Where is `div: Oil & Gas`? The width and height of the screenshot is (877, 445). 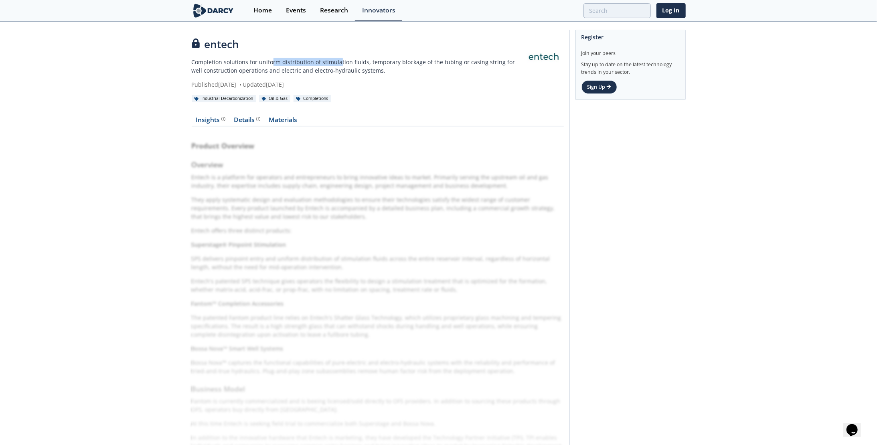 div: Oil & Gas is located at coordinates (275, 99).